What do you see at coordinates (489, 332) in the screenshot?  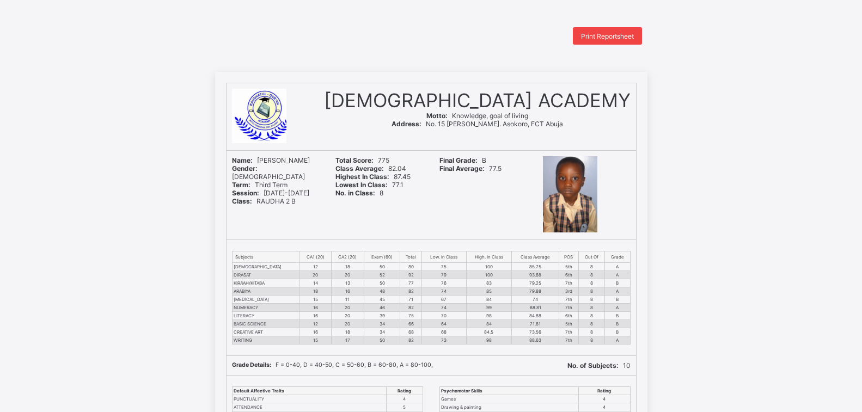 I see `td: 84.5` at bounding box center [489, 332].